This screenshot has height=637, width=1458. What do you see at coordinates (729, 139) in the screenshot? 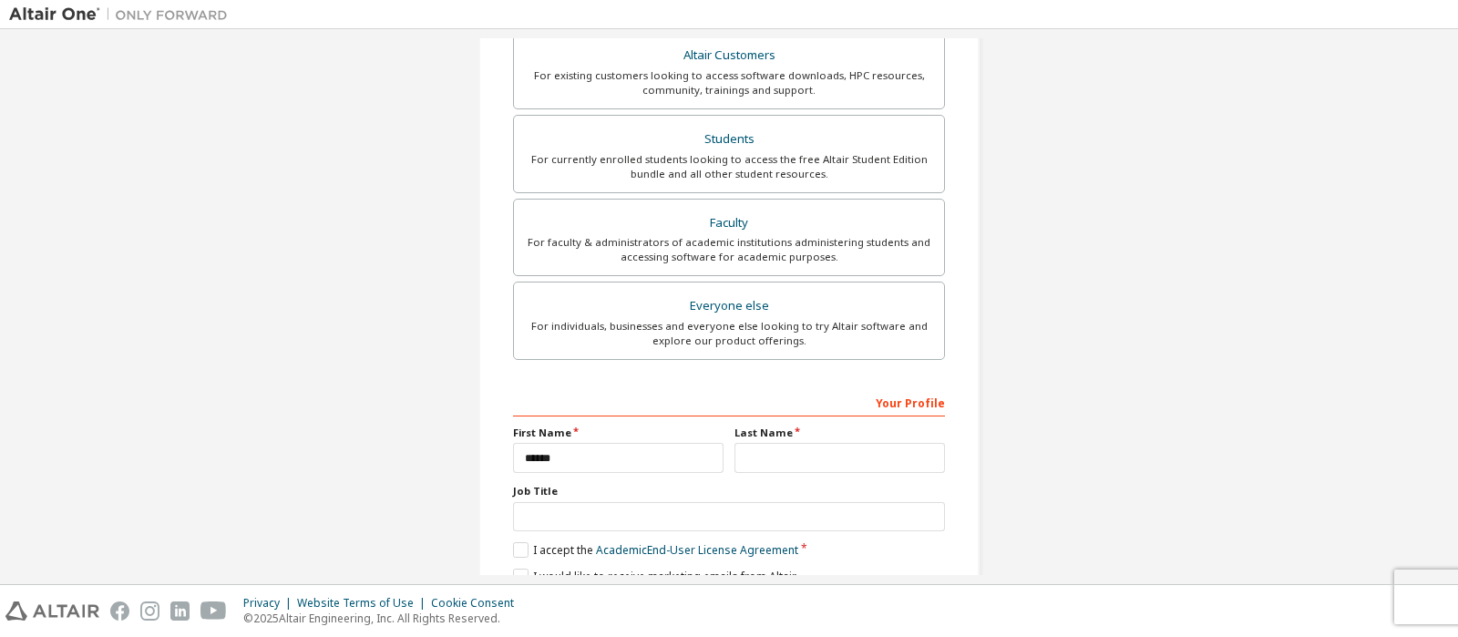
I see `div: Students` at bounding box center [729, 139].